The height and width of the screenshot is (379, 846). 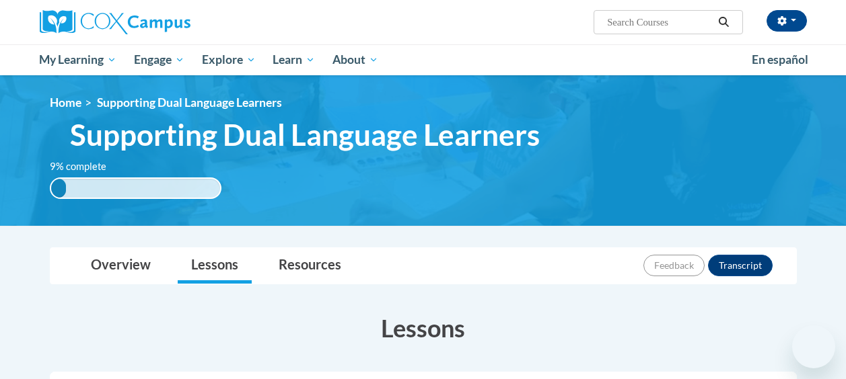 I want to click on span: About, so click(x=355, y=60).